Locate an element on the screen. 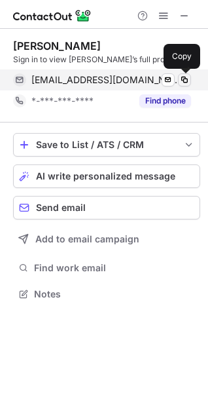 Image resolution: width=208 pixels, height=418 pixels. button: save-profile-one-click is located at coordinates (107, 145).